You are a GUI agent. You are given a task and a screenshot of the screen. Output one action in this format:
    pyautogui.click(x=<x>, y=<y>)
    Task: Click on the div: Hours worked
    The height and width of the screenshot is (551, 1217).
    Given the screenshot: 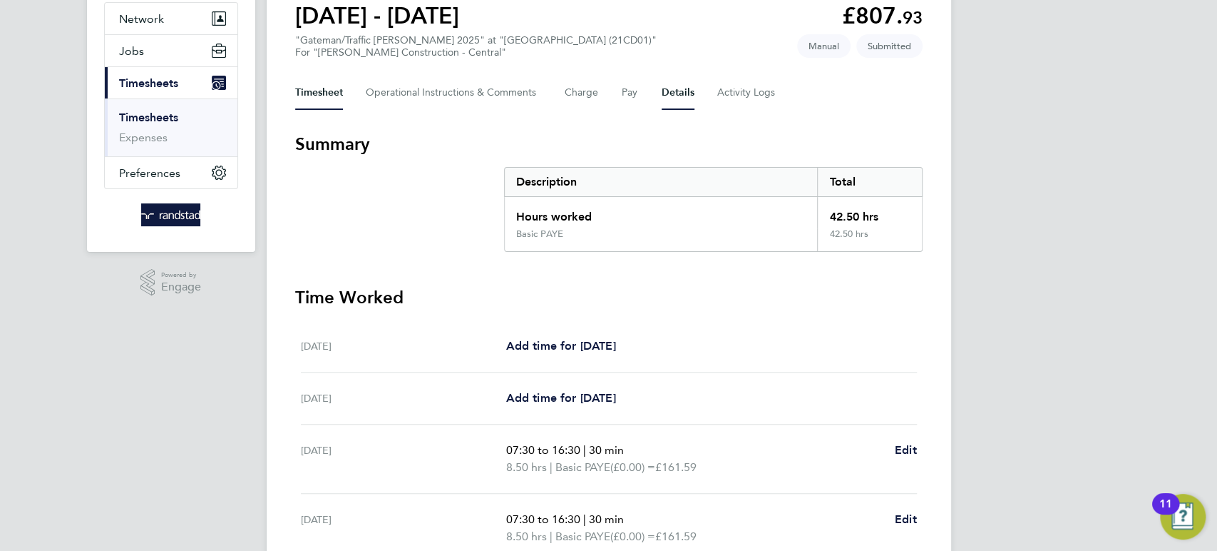 What is the action you would take?
    pyautogui.click(x=661, y=213)
    